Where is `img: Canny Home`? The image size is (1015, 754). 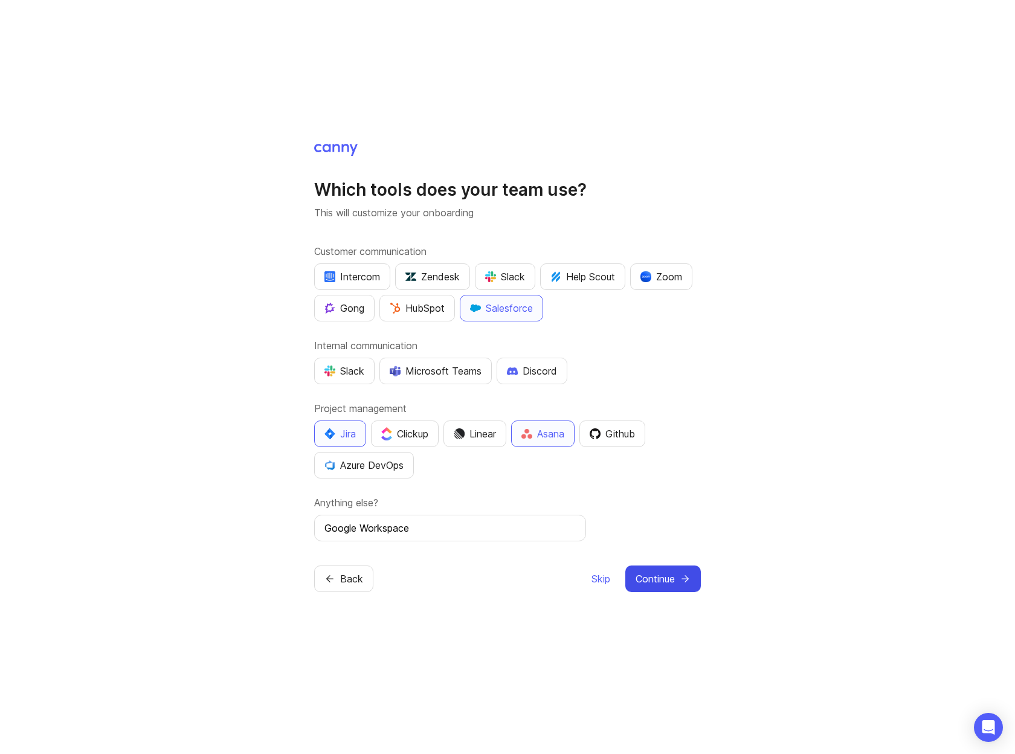 img: Canny Home is located at coordinates (336, 150).